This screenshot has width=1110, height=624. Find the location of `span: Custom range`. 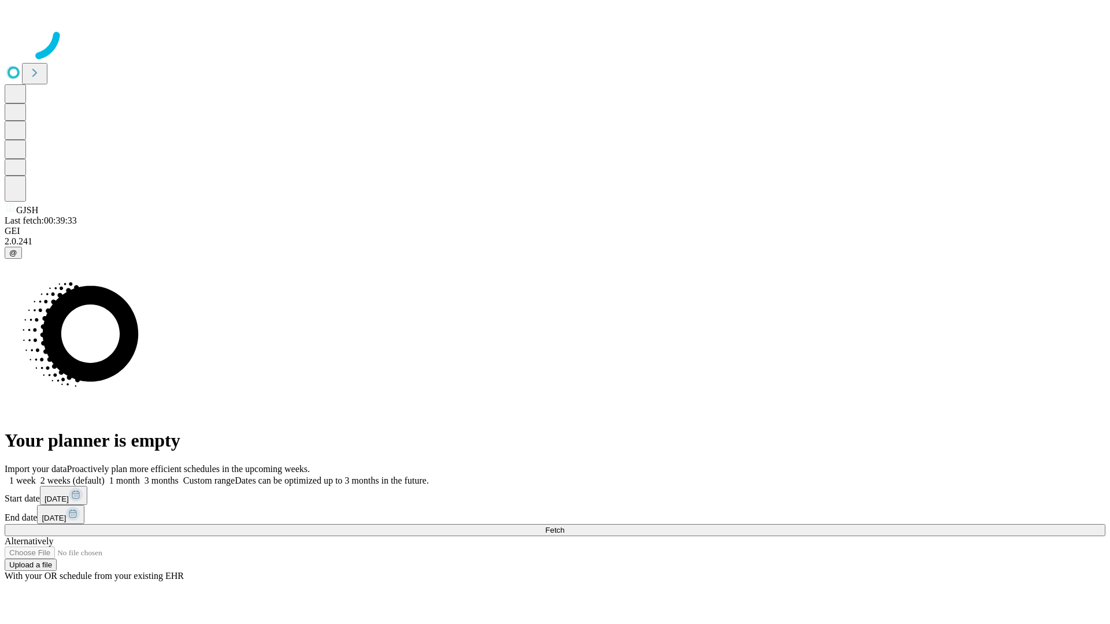

span: Custom range is located at coordinates (209, 480).